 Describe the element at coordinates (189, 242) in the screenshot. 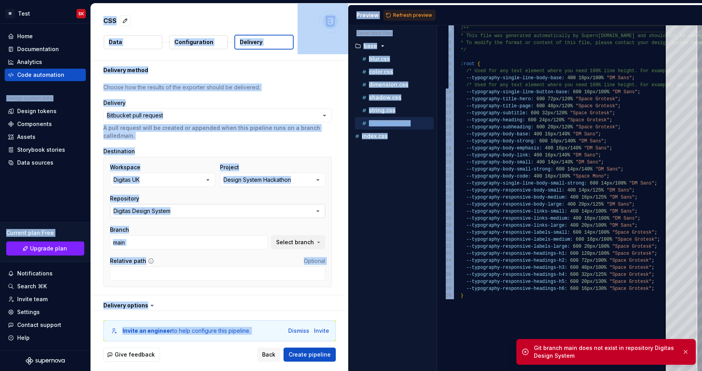

I see `input: Enter a branch name or select a branch` at that location.